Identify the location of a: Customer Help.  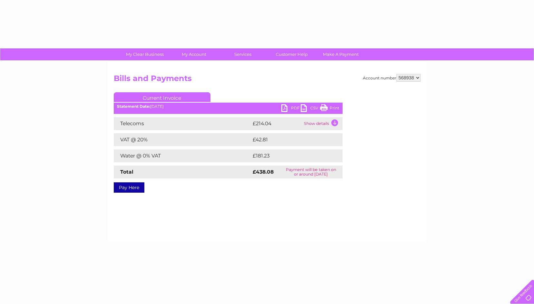
(292, 54).